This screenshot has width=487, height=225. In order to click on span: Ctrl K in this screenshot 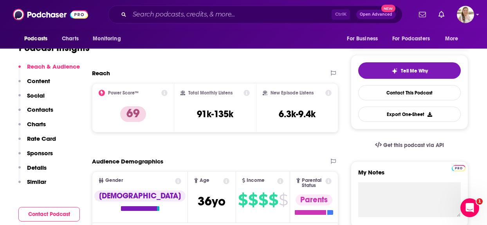, I will do `click(341, 14)`.